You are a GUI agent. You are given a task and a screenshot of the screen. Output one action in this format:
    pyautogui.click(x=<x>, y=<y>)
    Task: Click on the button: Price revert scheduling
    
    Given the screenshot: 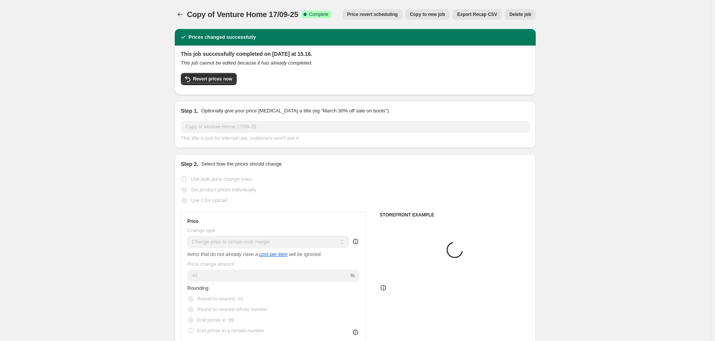 What is the action you would take?
    pyautogui.click(x=372, y=14)
    